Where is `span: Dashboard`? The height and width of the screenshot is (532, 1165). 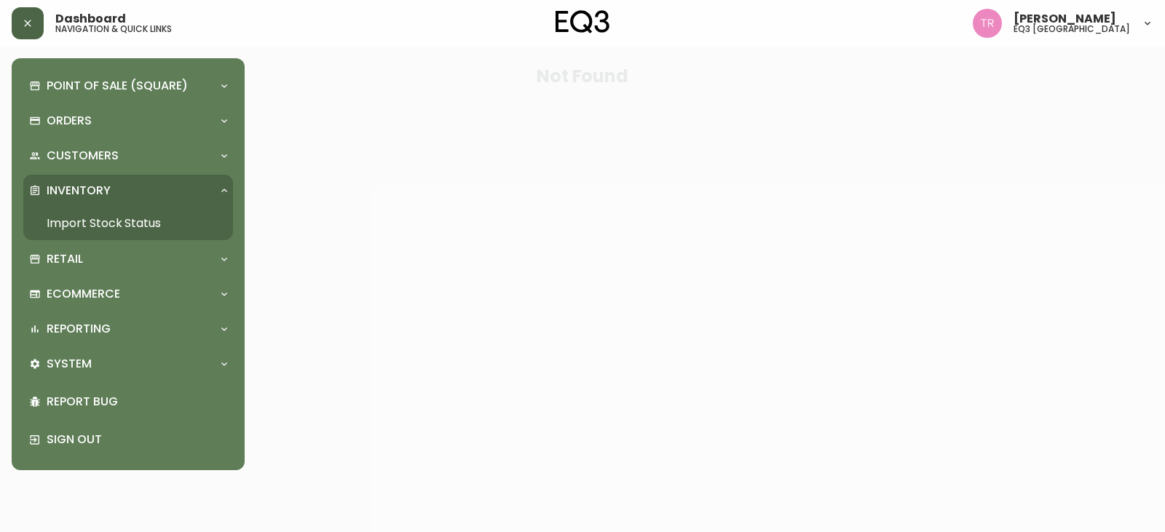
span: Dashboard is located at coordinates (90, 19).